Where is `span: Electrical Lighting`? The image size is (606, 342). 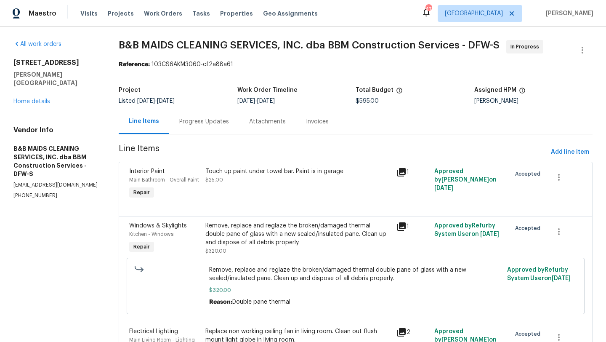 span: Electrical Lighting is located at coordinates (154, 331).